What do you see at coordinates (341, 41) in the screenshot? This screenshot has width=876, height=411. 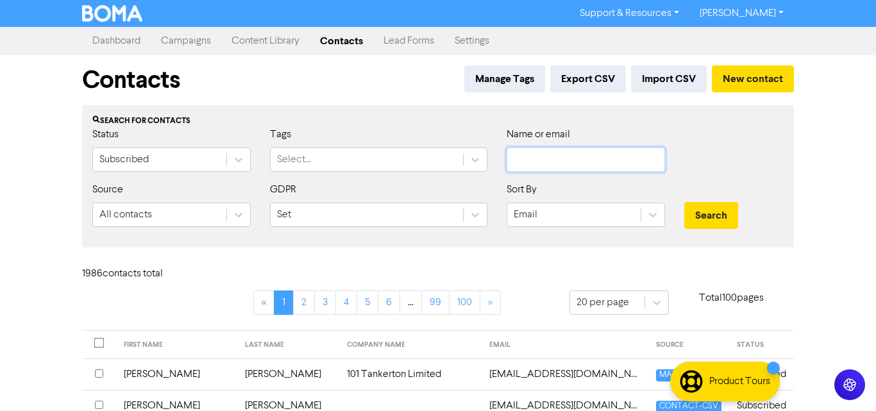 I see `a: Contacts` at bounding box center [341, 41].